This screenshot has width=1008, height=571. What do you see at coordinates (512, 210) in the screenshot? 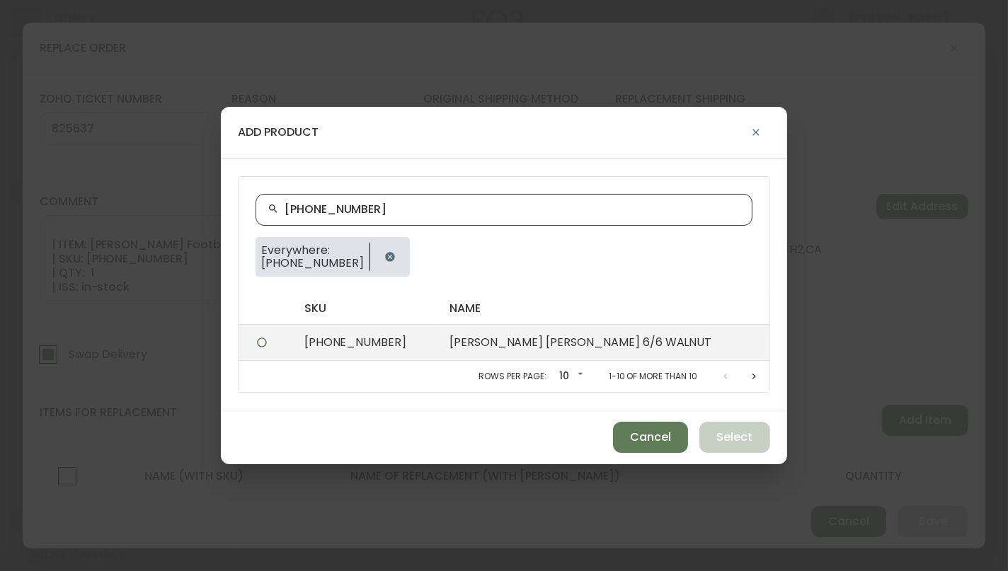
I see `input: Search by name or SKU` at bounding box center [512, 210].